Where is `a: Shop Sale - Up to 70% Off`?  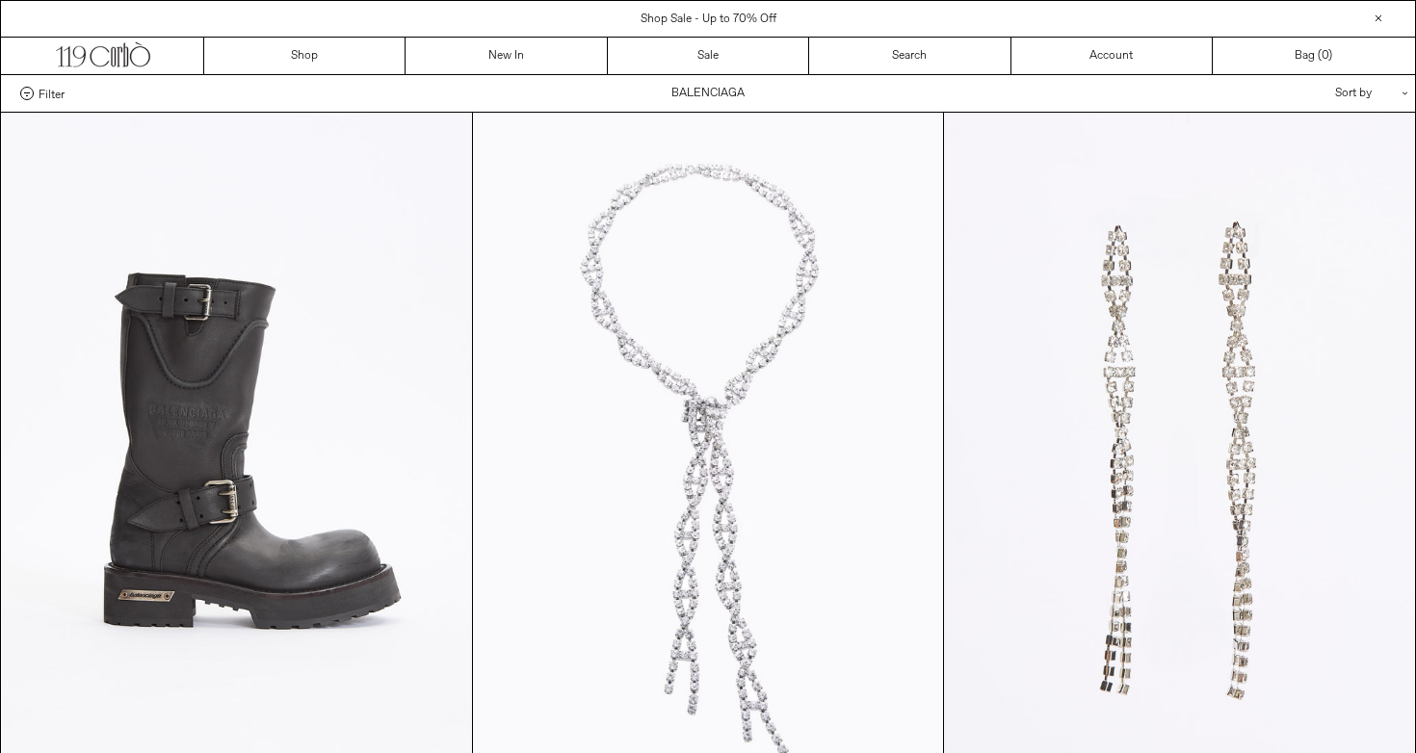
a: Shop Sale - Up to 70% Off is located at coordinates (708, 19).